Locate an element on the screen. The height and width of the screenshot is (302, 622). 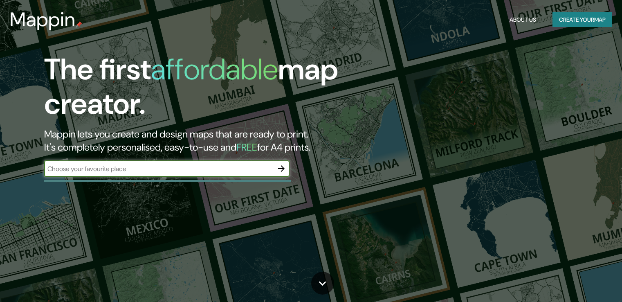
button: About Us is located at coordinates (523, 20).